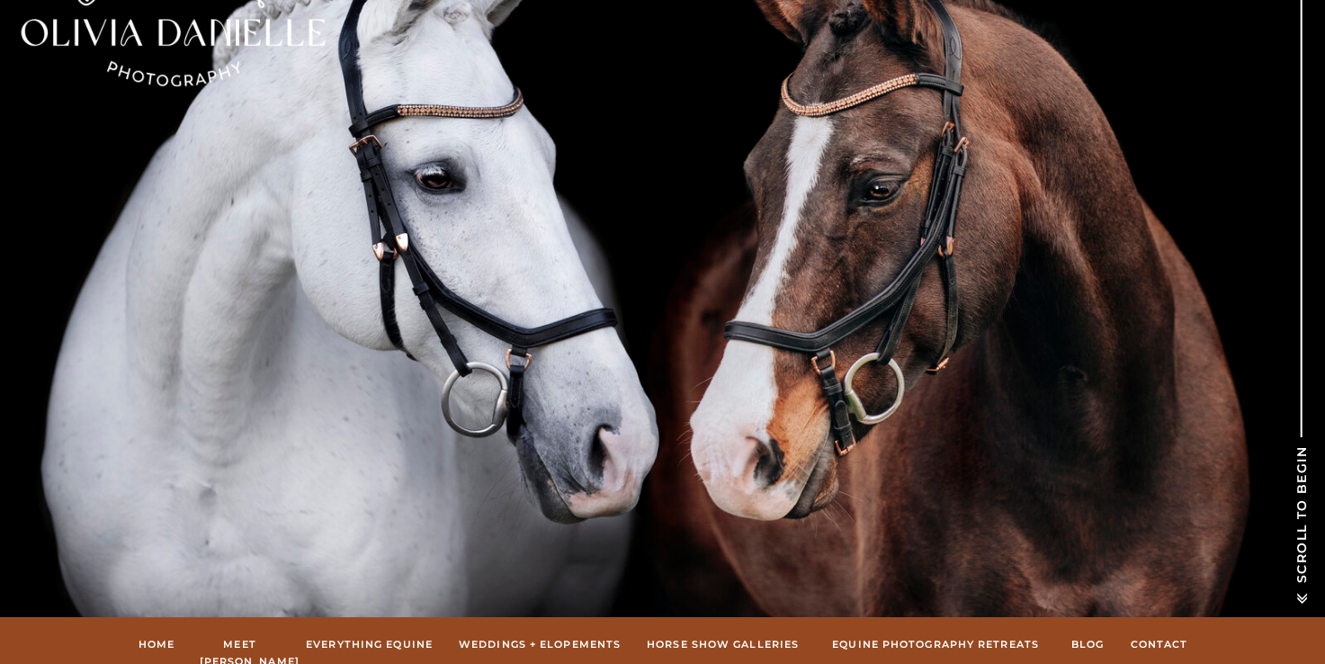 The image size is (1325, 664). Describe the element at coordinates (1088, 644) in the screenshot. I see `nav: Blog` at that location.